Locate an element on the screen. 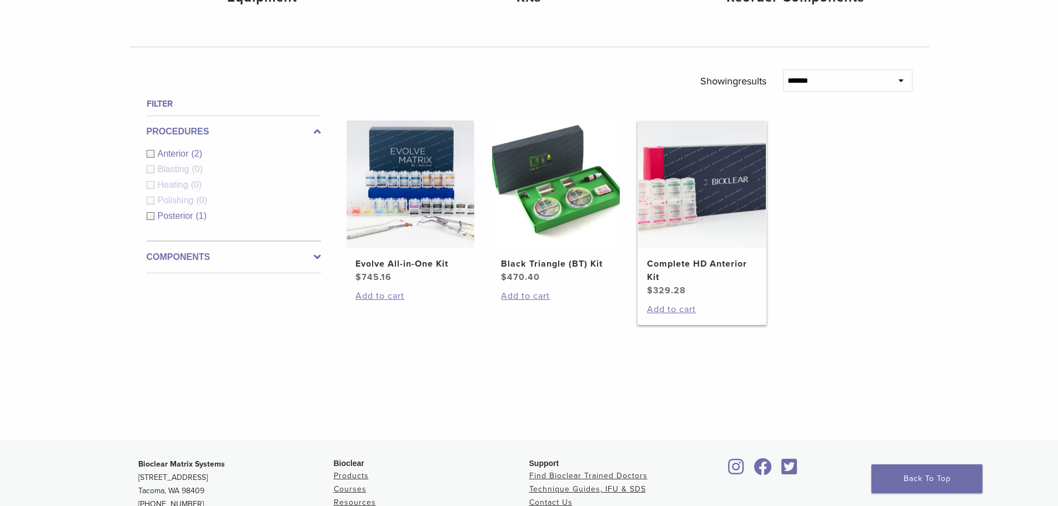  bdi: 470.40 is located at coordinates (520, 277).